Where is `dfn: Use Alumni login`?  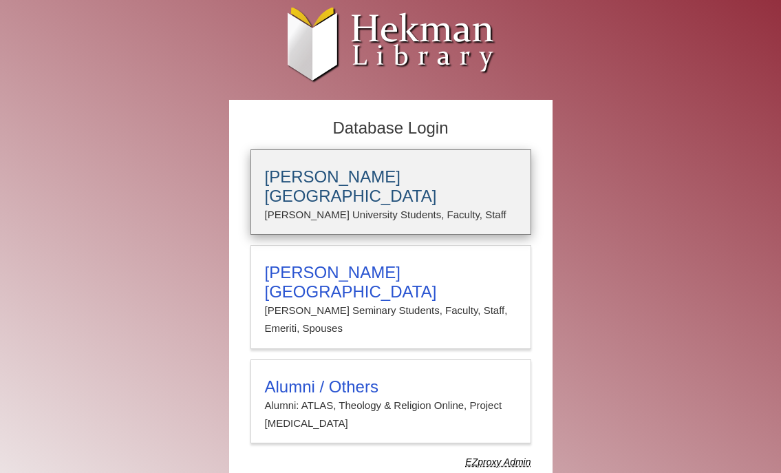
dfn: Use Alumni login is located at coordinates (497, 462).